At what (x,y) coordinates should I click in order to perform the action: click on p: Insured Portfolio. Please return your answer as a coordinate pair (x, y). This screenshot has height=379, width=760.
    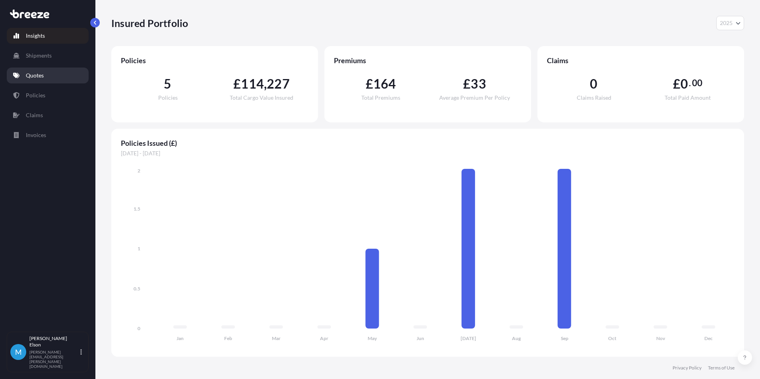
    Looking at the image, I should click on (149, 23).